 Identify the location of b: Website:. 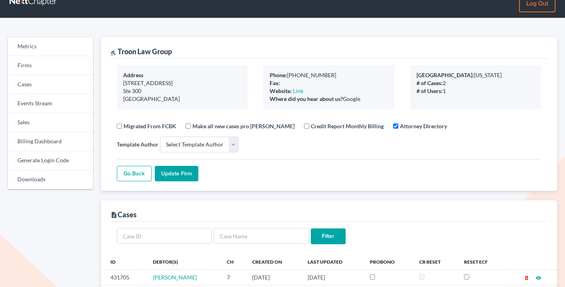
(281, 91).